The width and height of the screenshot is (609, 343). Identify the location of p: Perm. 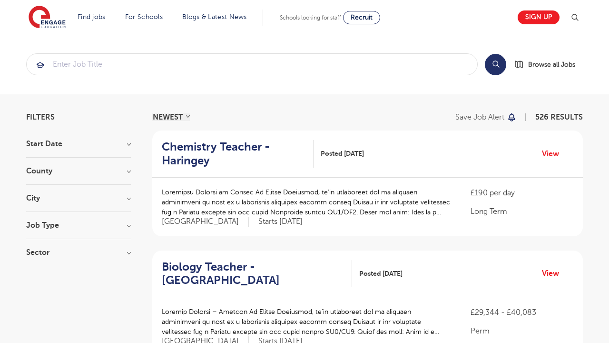
(522, 331).